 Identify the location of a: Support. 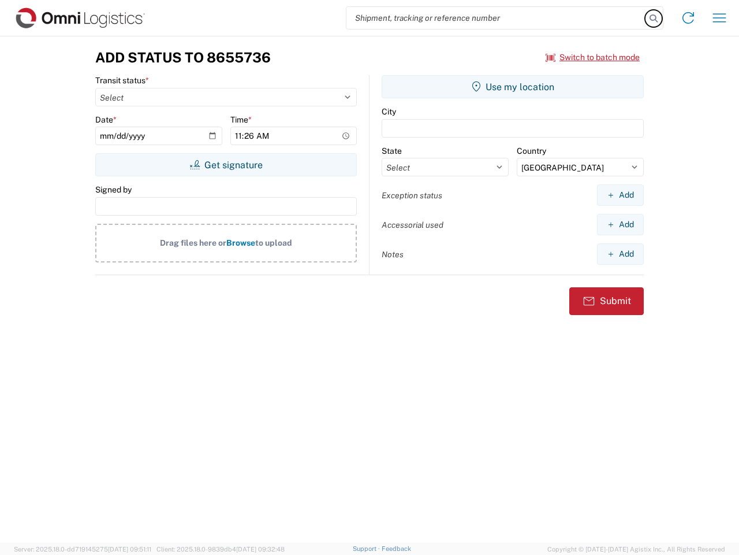
(367, 548).